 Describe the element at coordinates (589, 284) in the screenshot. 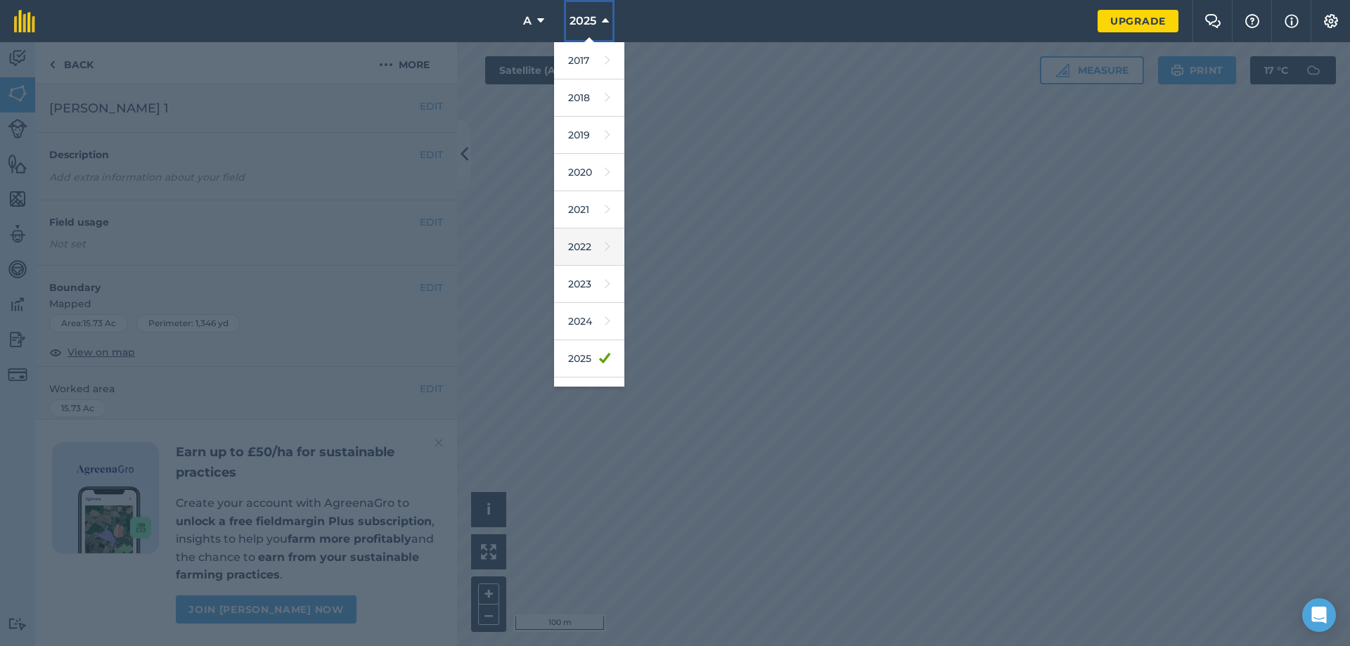

I see `a: 2023` at that location.